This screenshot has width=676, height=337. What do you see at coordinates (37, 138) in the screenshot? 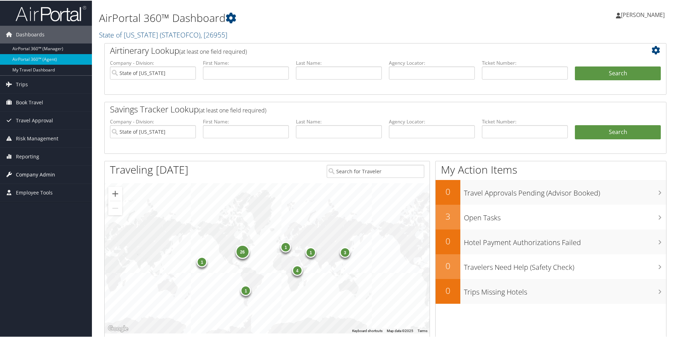
I see `span: Risk Management` at bounding box center [37, 138].